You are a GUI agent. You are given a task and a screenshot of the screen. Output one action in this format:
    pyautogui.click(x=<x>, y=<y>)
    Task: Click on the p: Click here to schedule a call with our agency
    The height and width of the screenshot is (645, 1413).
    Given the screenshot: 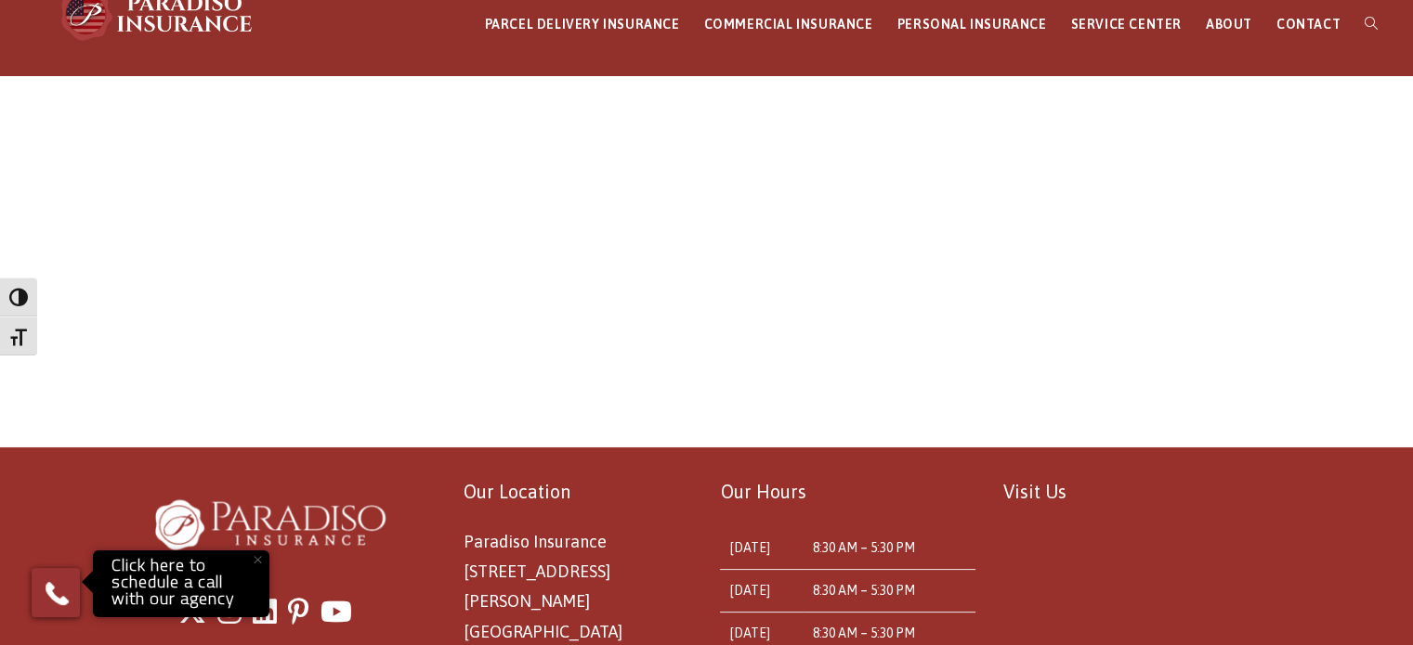 What is the action you would take?
    pyautogui.click(x=181, y=584)
    